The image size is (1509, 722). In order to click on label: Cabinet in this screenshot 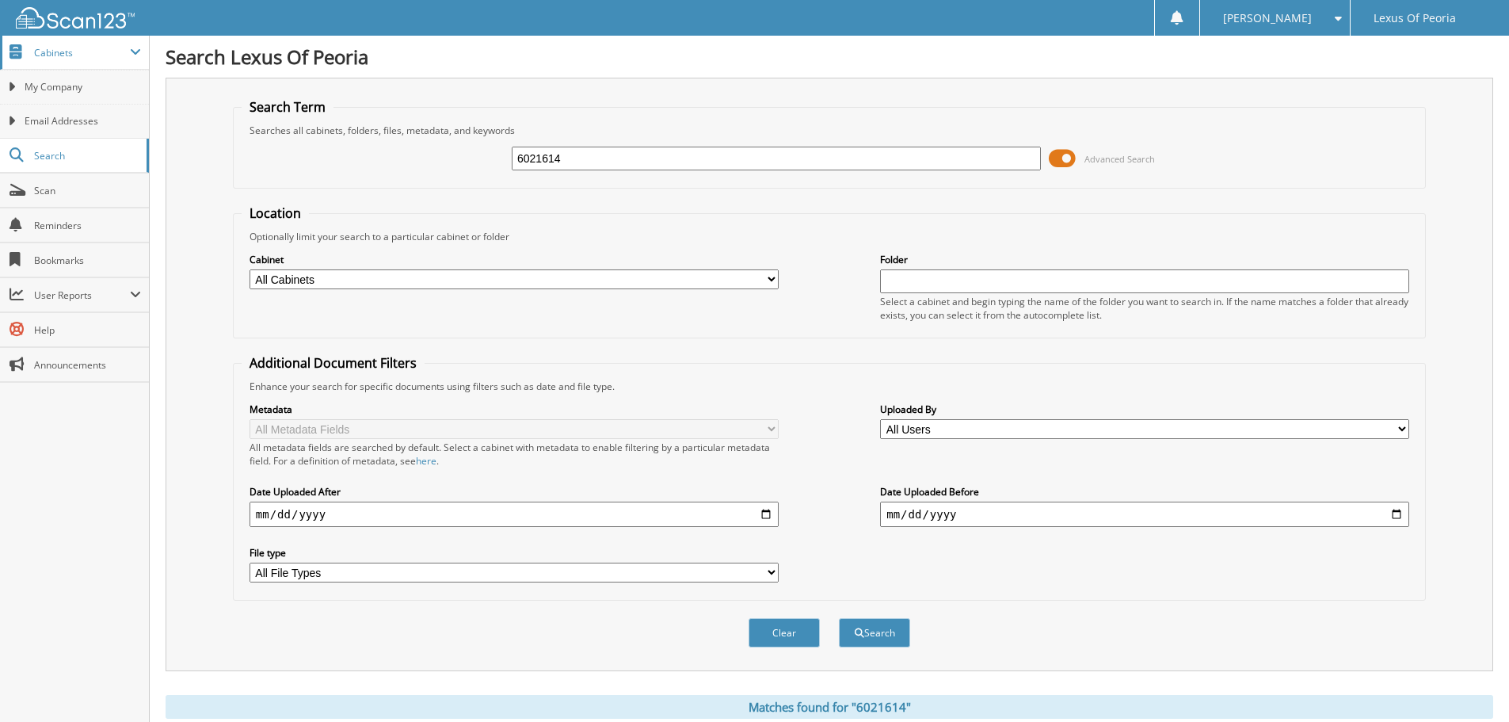, I will do `click(514, 259)`.